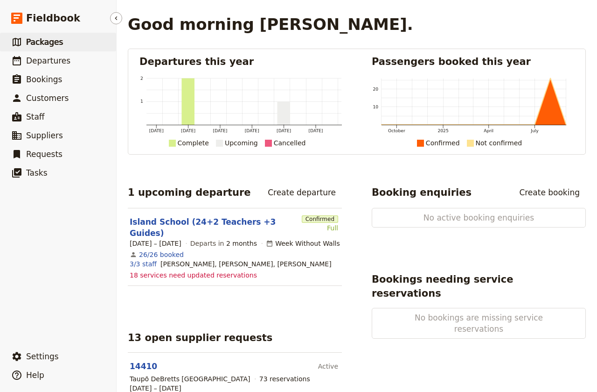 The width and height of the screenshot is (597, 392). Describe the element at coordinates (302, 192) in the screenshot. I see `a: Create departure` at that location.